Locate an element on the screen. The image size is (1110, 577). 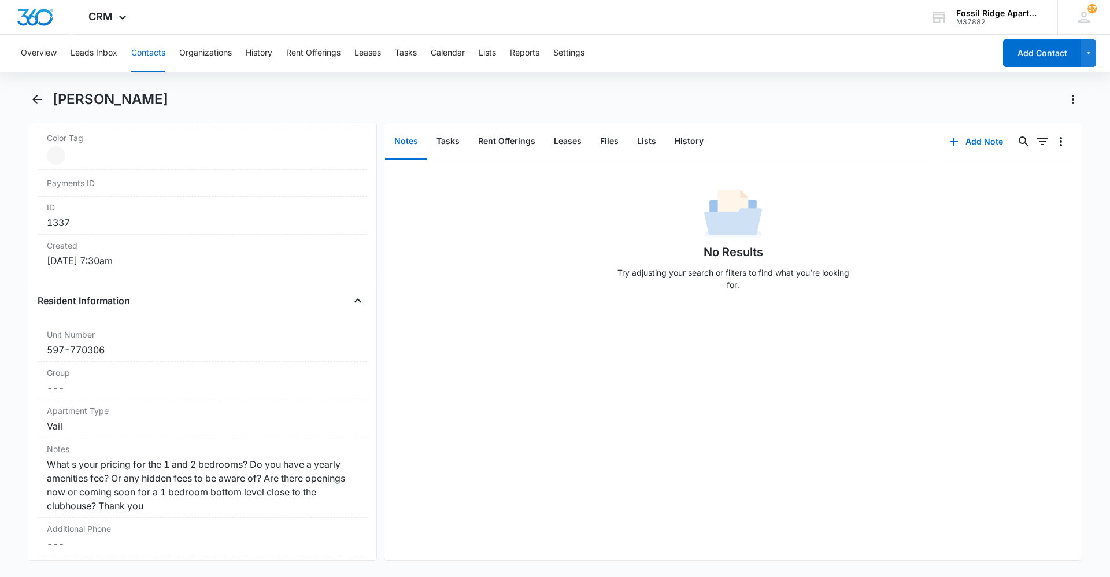
dt: Created is located at coordinates (202, 245).